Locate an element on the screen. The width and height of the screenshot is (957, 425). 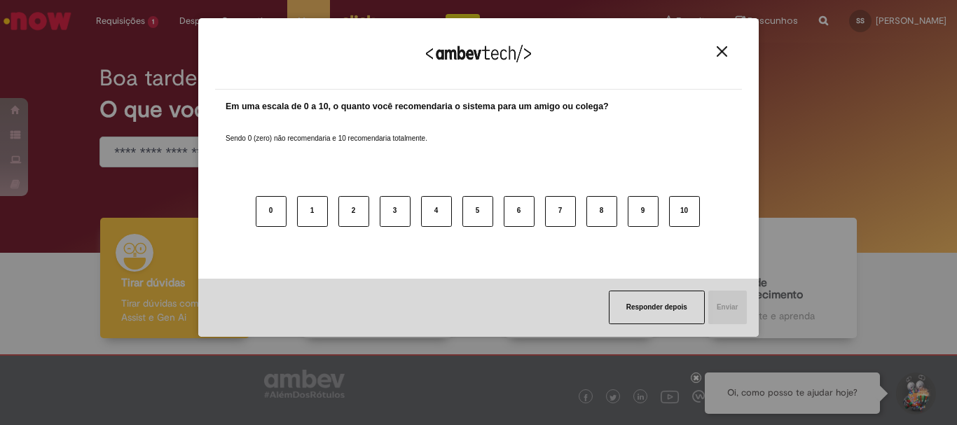
button: 0 is located at coordinates (271, 211).